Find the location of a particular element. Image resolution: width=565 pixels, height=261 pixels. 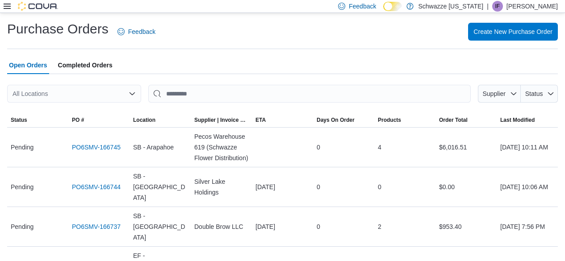

span: Completed Orders is located at coordinates (85, 65).